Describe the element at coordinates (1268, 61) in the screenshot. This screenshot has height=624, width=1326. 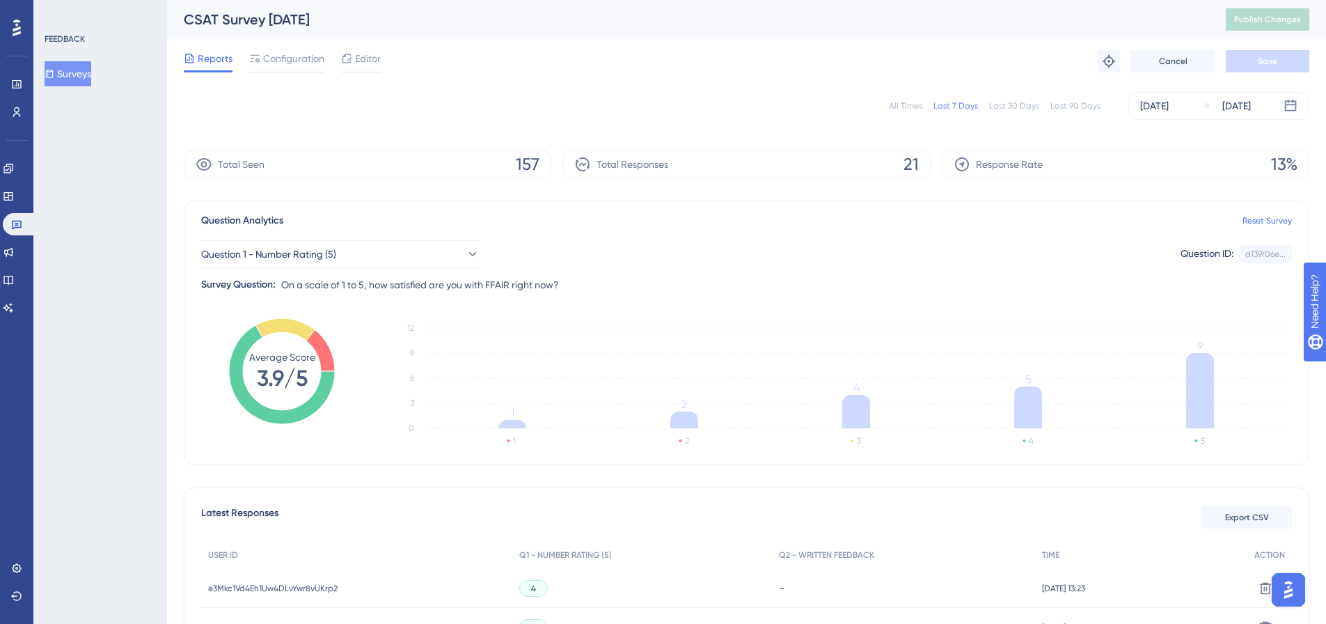
I see `button: Save` at that location.